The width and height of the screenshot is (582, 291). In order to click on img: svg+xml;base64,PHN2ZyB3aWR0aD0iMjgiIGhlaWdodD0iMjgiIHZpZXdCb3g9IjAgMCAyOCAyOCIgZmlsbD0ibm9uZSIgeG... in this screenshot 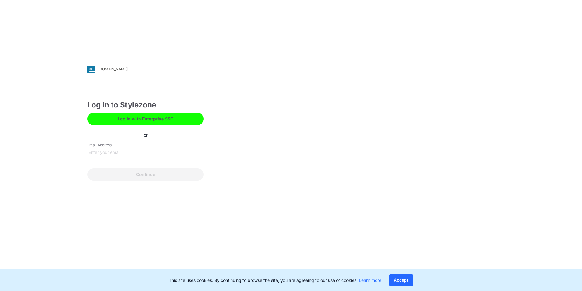, I will do `click(91, 69)`.